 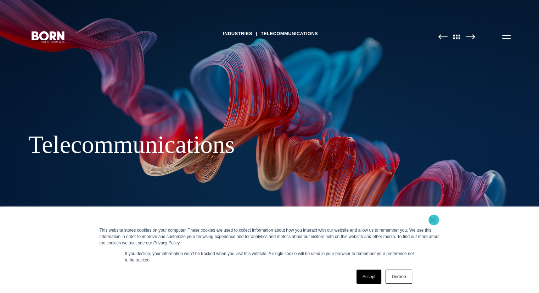 What do you see at coordinates (443, 36) in the screenshot?
I see `img: Previous Page` at bounding box center [443, 36].